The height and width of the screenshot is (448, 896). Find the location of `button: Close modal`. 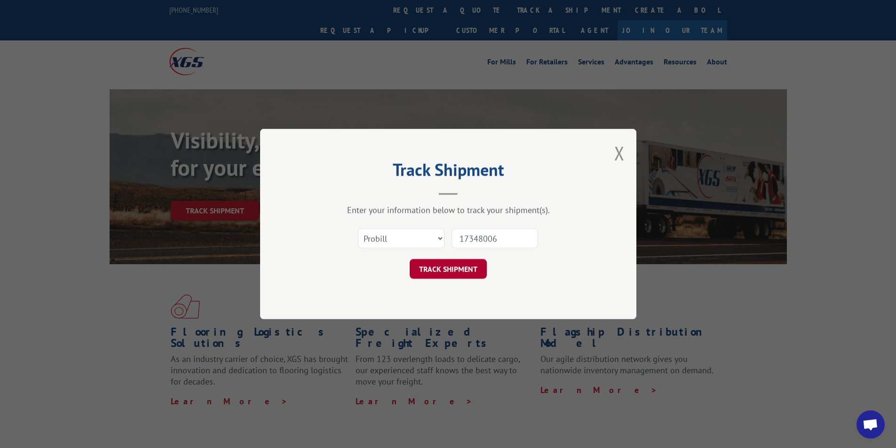

button: Close modal is located at coordinates (619, 153).